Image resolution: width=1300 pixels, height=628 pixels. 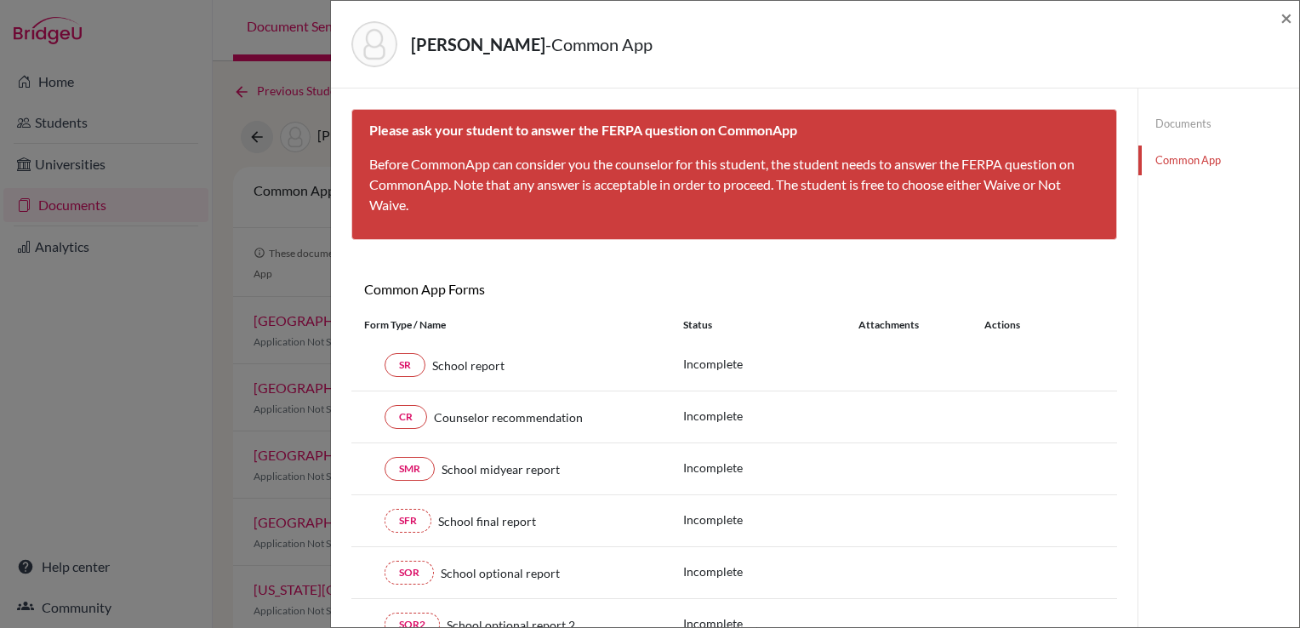 What do you see at coordinates (911, 325) in the screenshot?
I see `div: Attachments` at bounding box center [911, 325].